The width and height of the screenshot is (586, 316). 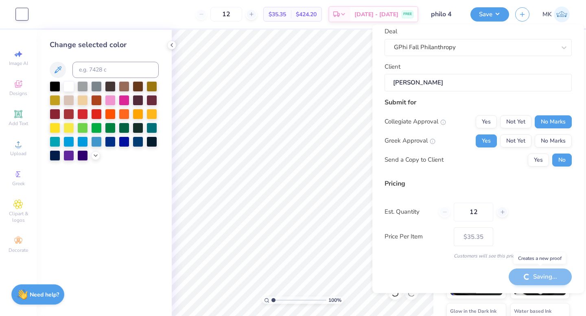 I want to click on button: Save, so click(x=489, y=14).